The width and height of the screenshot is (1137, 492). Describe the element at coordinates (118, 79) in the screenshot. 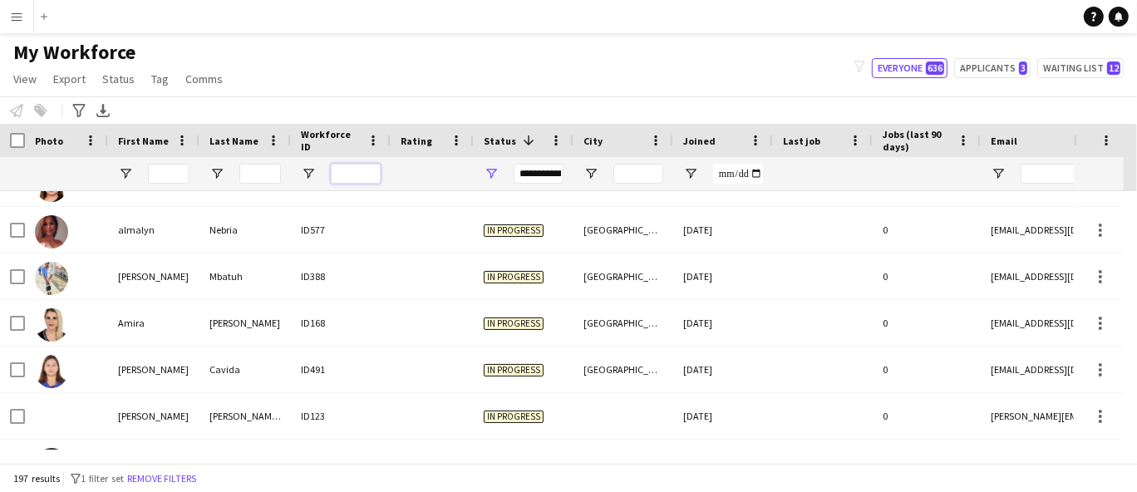

I see `a: Status` at that location.